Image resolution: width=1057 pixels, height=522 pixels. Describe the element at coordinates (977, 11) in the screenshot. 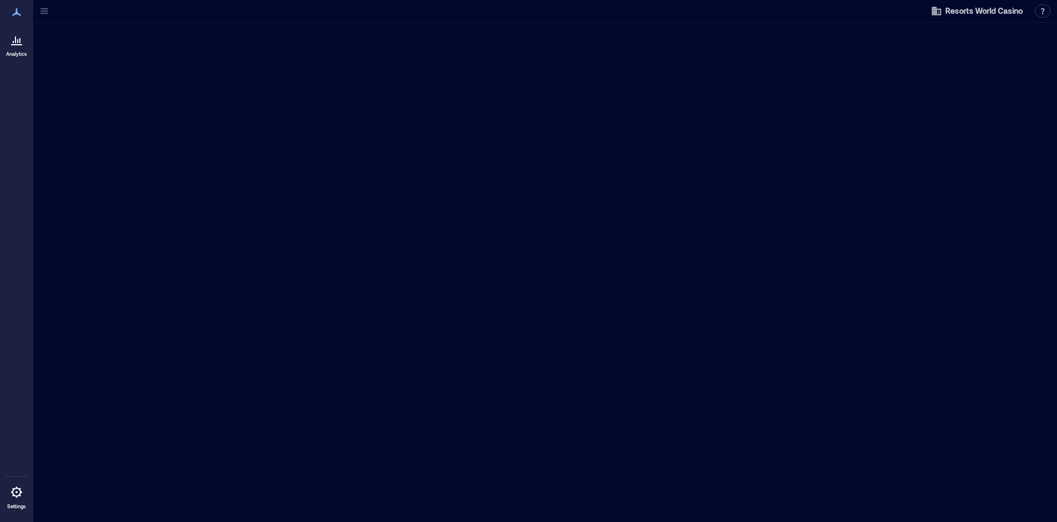

I see `button: Resorts World Casino` at that location.